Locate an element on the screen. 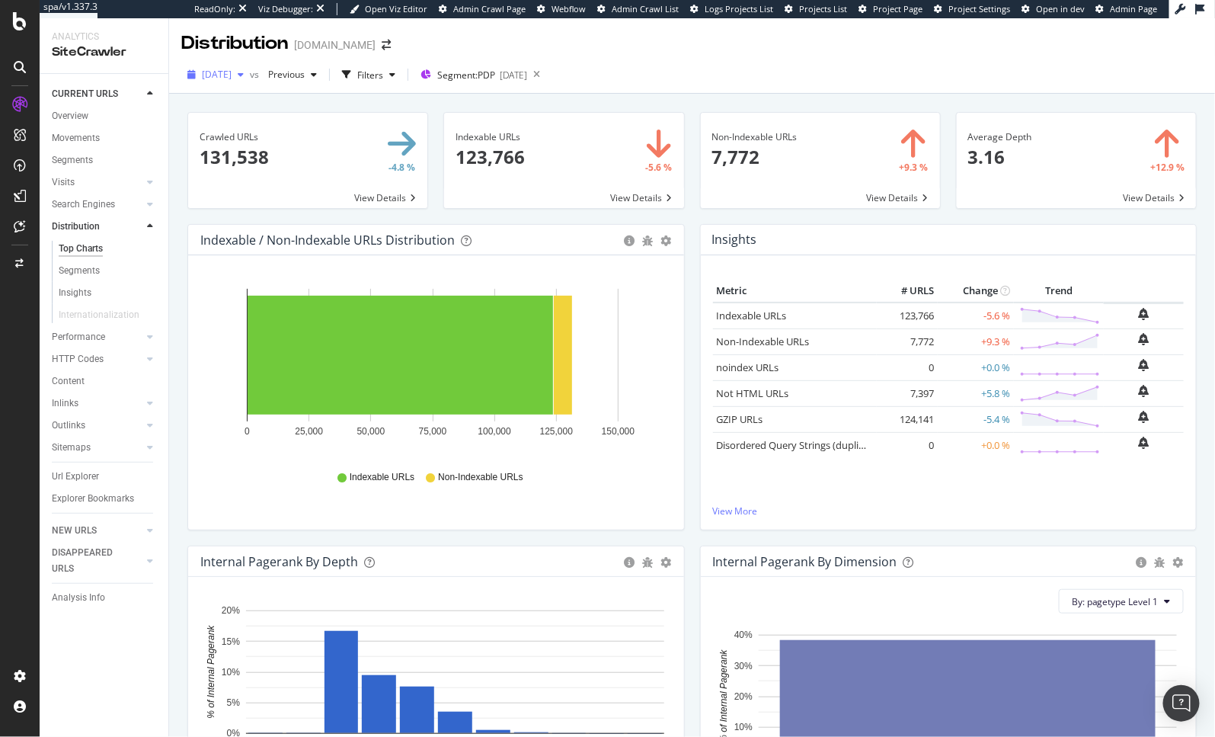 Image resolution: width=1215 pixels, height=737 pixels. a: Search Engines is located at coordinates (97, 204).